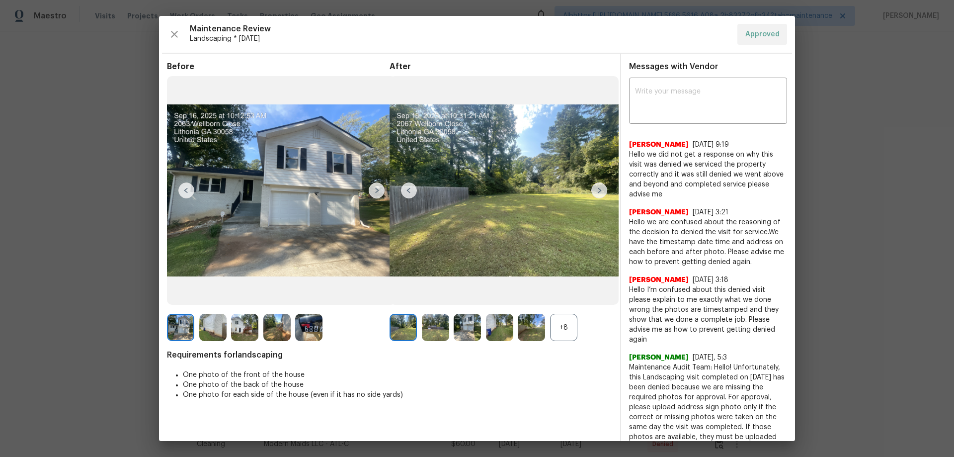 The image size is (954, 457). Describe the element at coordinates (278, 67) in the screenshot. I see `span: Before` at that location.